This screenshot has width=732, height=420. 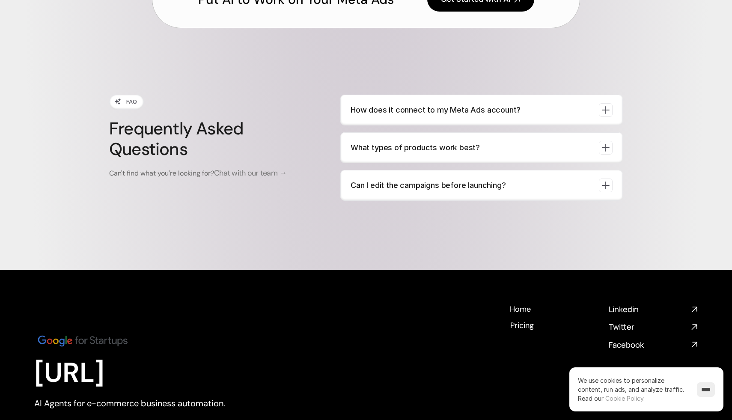 What do you see at coordinates (472, 110) in the screenshot?
I see `p: How does it connect to my Meta Ads account?` at bounding box center [472, 110].